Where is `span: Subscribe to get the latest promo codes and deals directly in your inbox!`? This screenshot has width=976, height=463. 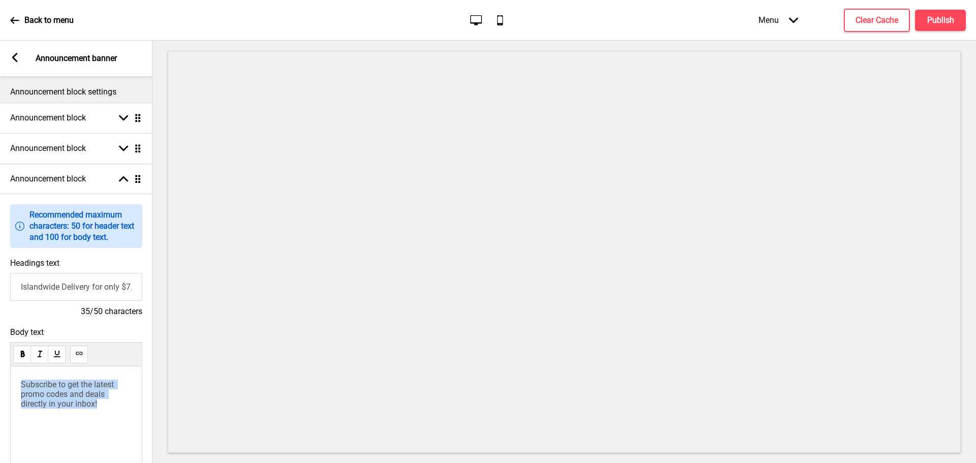
span: Subscribe to get the latest promo codes and deals directly in your inbox! is located at coordinates (68, 394).